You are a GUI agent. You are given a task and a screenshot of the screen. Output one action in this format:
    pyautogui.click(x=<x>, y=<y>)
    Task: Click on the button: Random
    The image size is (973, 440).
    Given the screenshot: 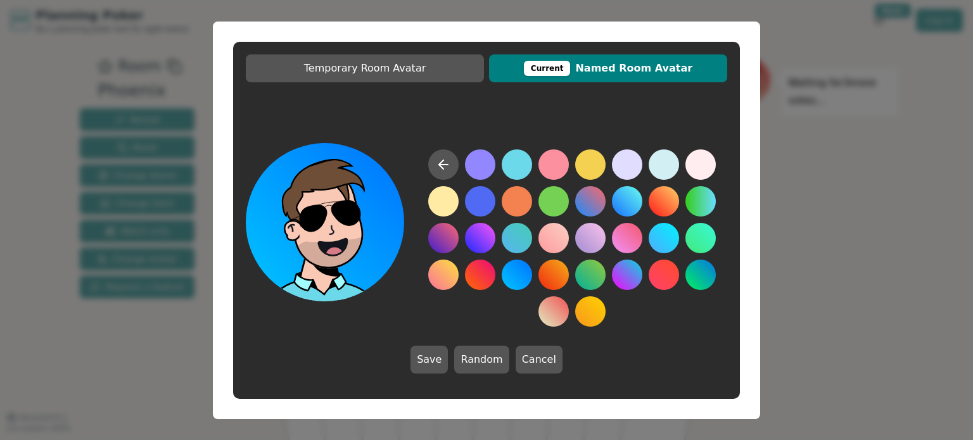 What is the action you would take?
    pyautogui.click(x=482, y=360)
    